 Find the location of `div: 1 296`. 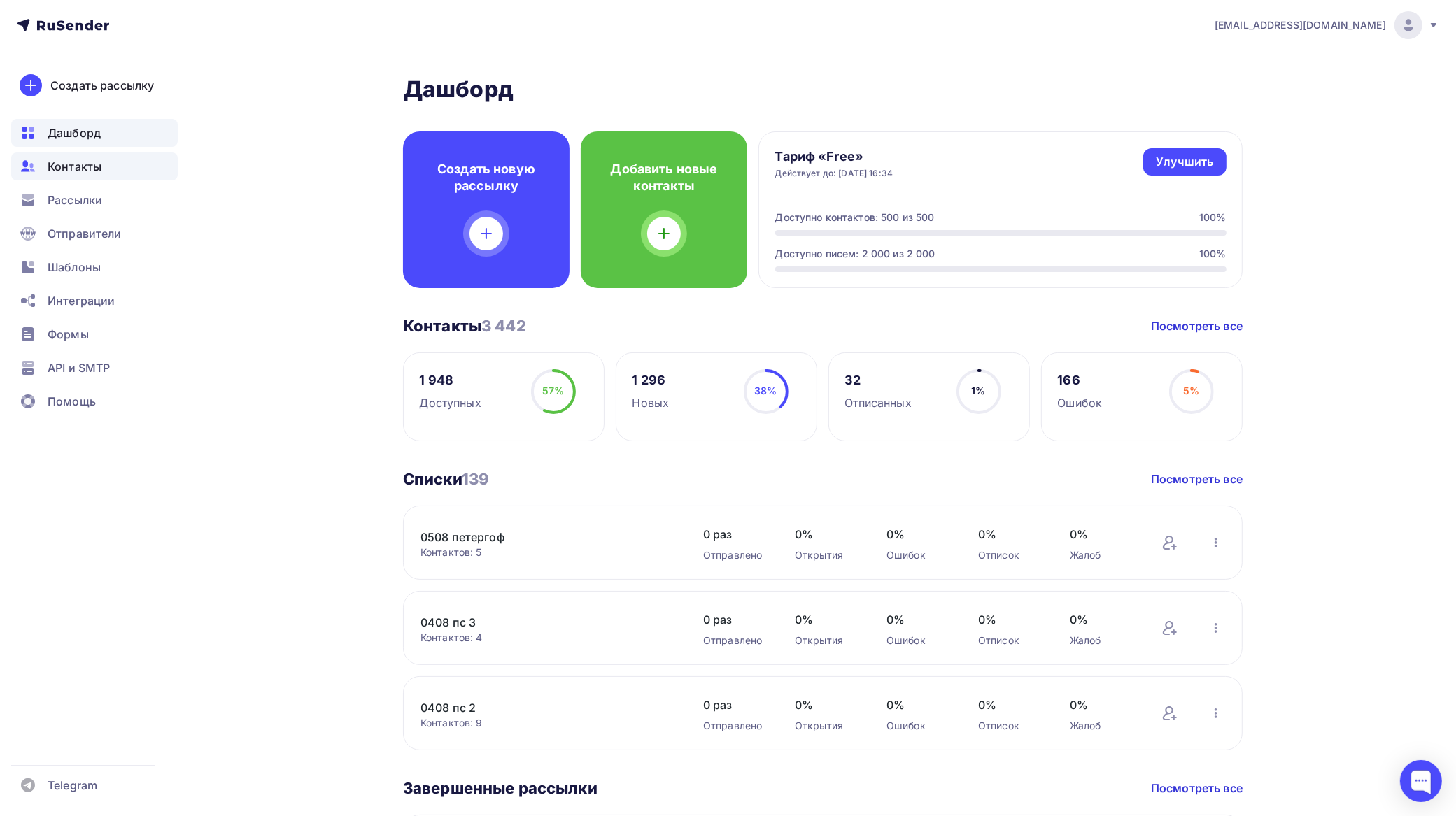

div: 1 296 is located at coordinates (651, 381).